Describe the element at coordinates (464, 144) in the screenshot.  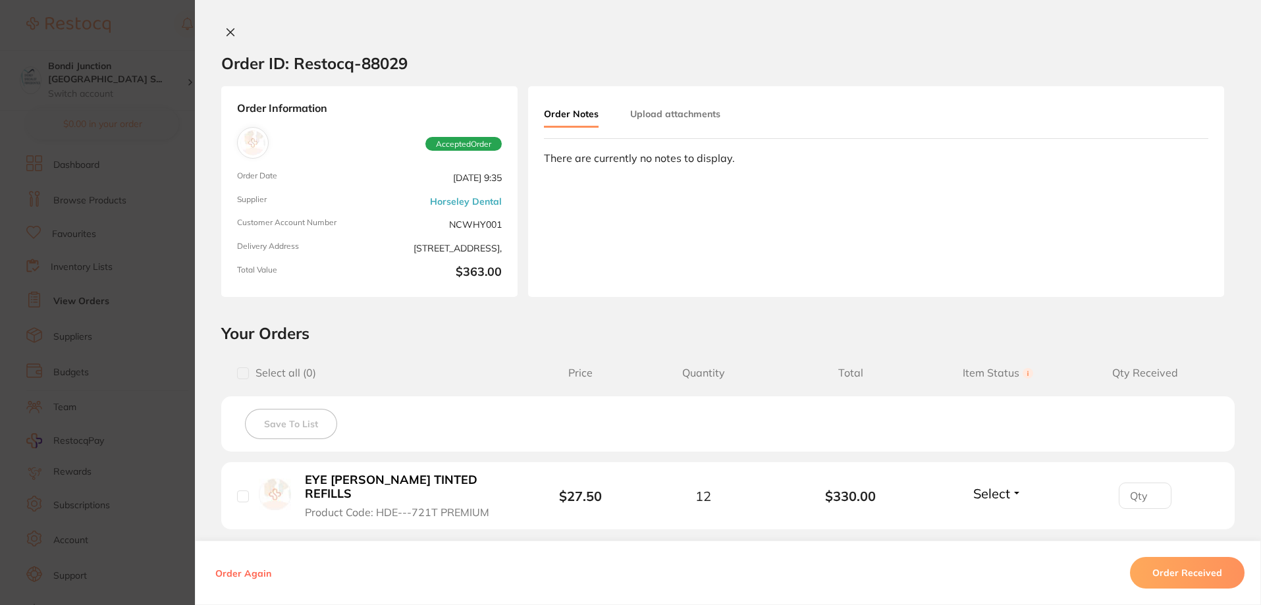
I see `span: Accepted Order` at that location.